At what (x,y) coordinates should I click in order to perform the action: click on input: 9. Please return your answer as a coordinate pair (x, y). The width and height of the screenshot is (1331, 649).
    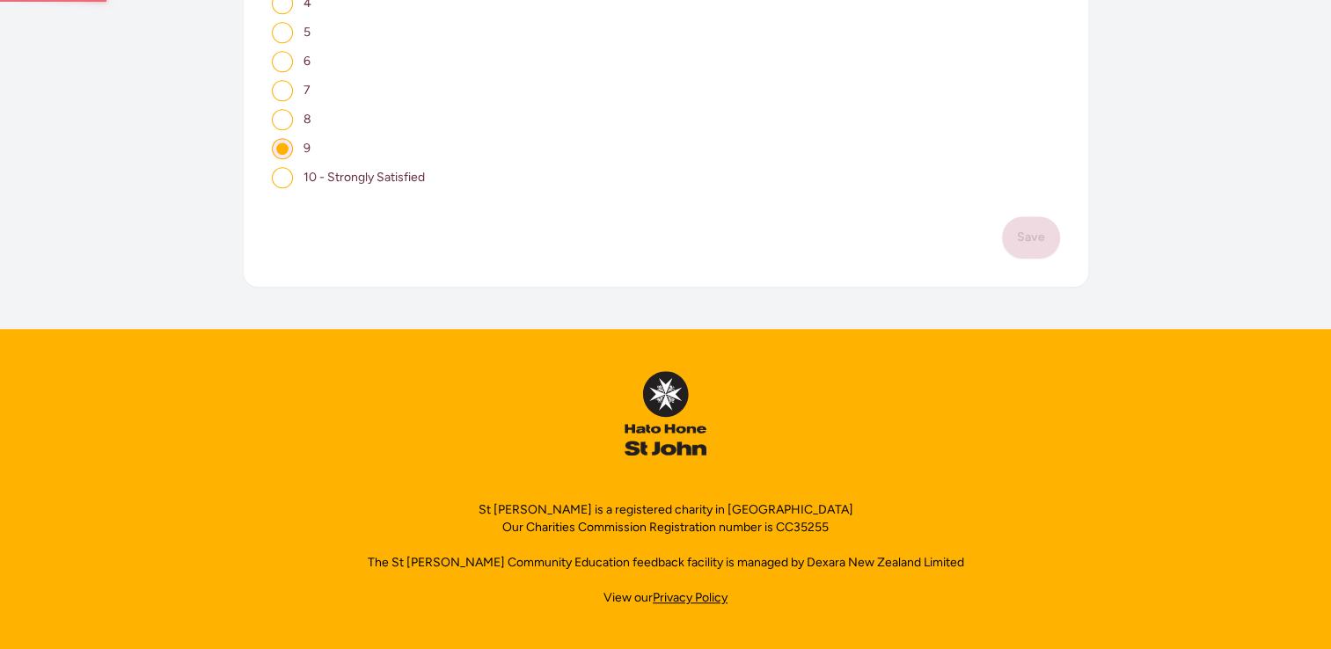
    Looking at the image, I should click on (282, 149).